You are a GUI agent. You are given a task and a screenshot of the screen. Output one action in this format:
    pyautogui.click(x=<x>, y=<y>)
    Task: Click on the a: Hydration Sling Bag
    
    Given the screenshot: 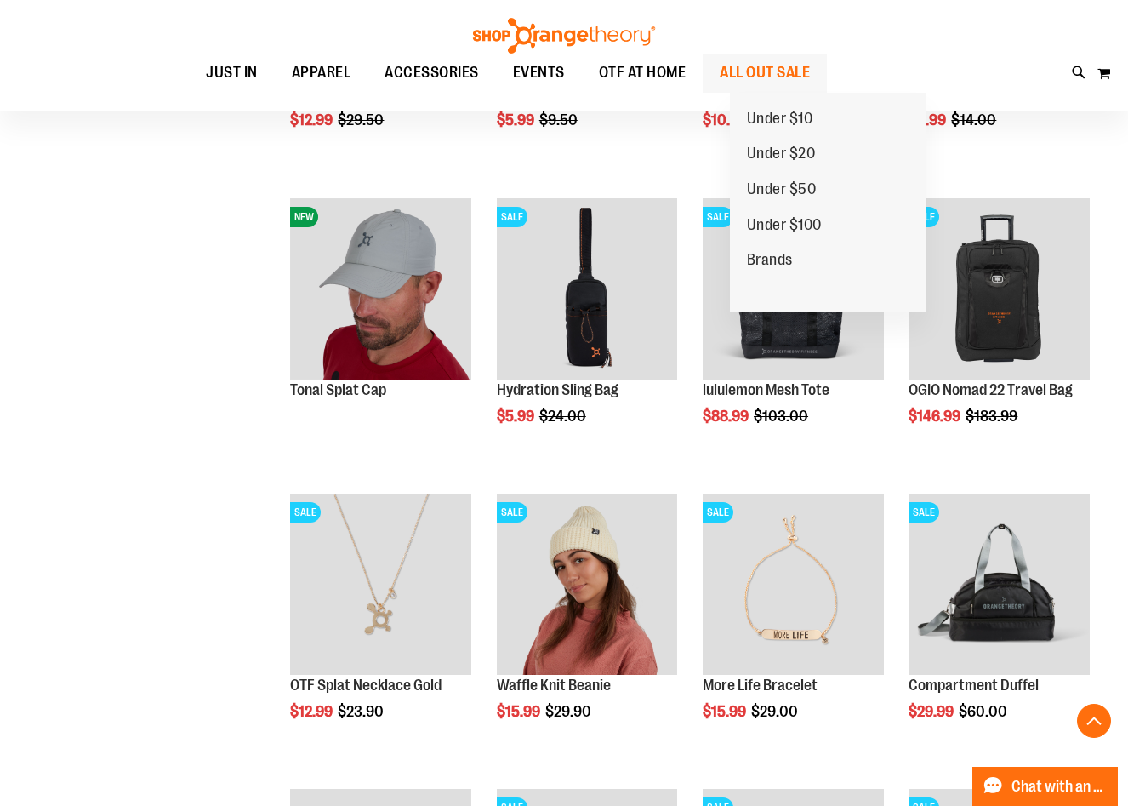 What is the action you would take?
    pyautogui.click(x=557, y=390)
    